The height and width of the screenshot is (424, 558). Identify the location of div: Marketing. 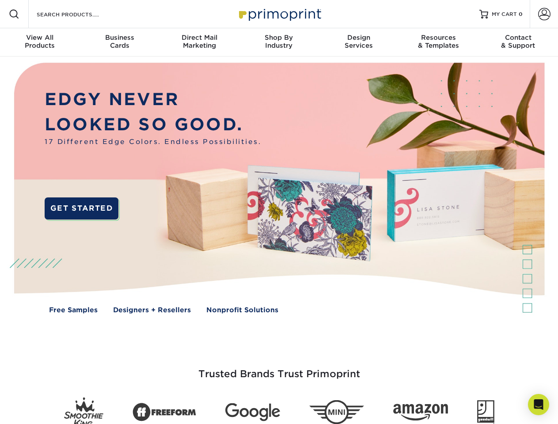
(199, 41).